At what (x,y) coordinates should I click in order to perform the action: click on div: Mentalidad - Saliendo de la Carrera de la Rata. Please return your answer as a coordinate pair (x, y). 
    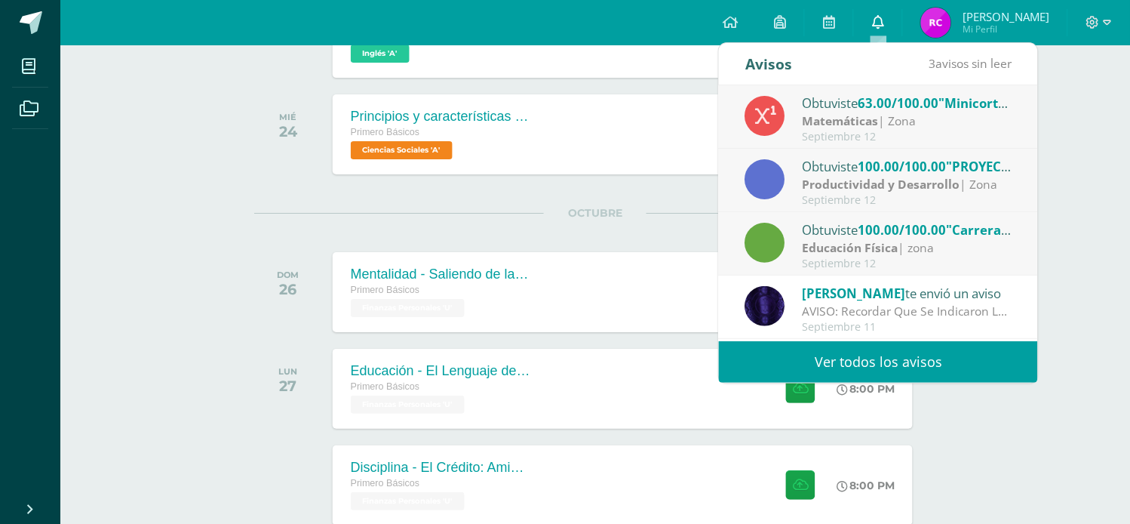
    Looking at the image, I should click on (441, 274).